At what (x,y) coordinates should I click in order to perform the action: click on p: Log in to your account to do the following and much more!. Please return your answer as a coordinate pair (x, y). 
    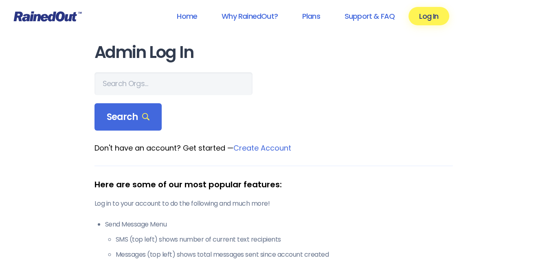
    Looking at the image, I should click on (274, 203).